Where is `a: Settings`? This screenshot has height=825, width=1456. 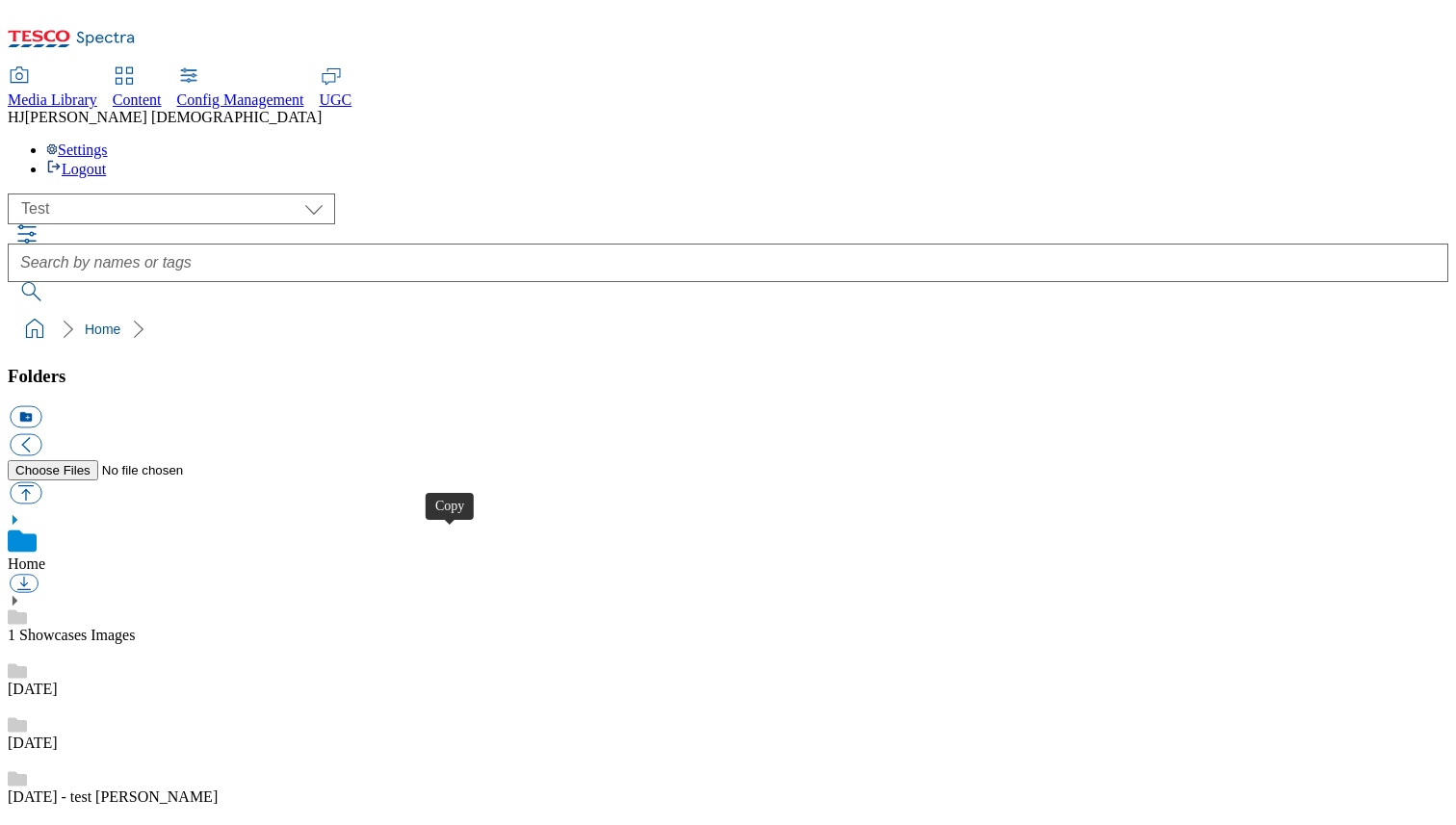
a: Settings is located at coordinates (77, 149).